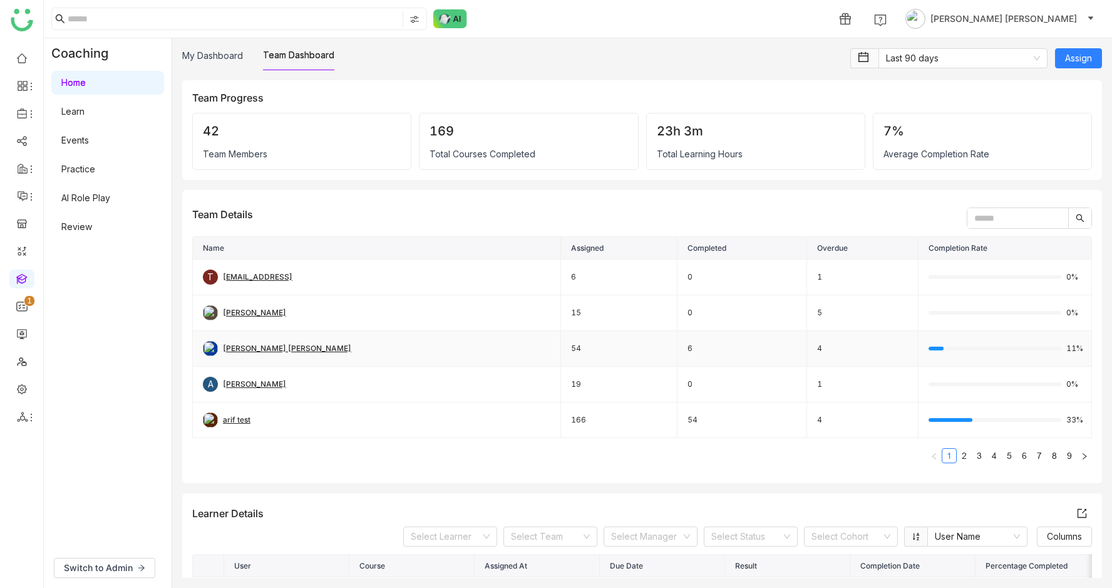 This screenshot has width=1112, height=588. What do you see at coordinates (412, 566) in the screenshot?
I see `th: Course` at bounding box center [412, 566].